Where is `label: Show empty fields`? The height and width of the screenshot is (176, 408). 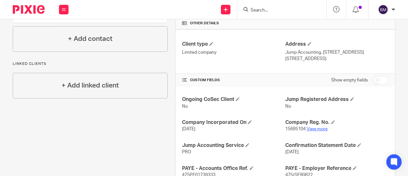
label: Show empty fields is located at coordinates (349, 80).